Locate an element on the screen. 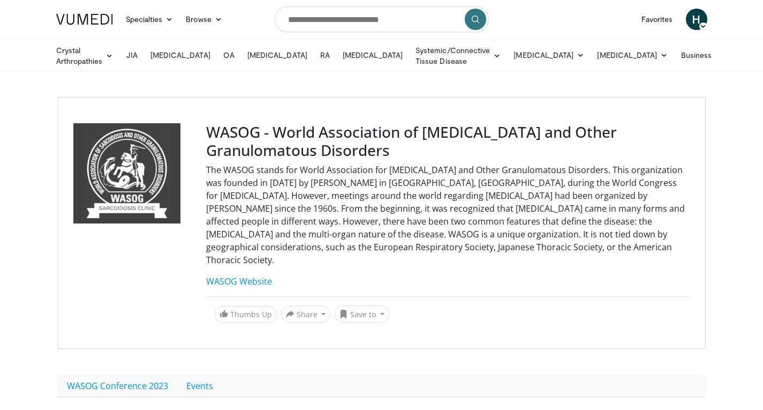 The image size is (763, 410). a: RA is located at coordinates (325, 55).